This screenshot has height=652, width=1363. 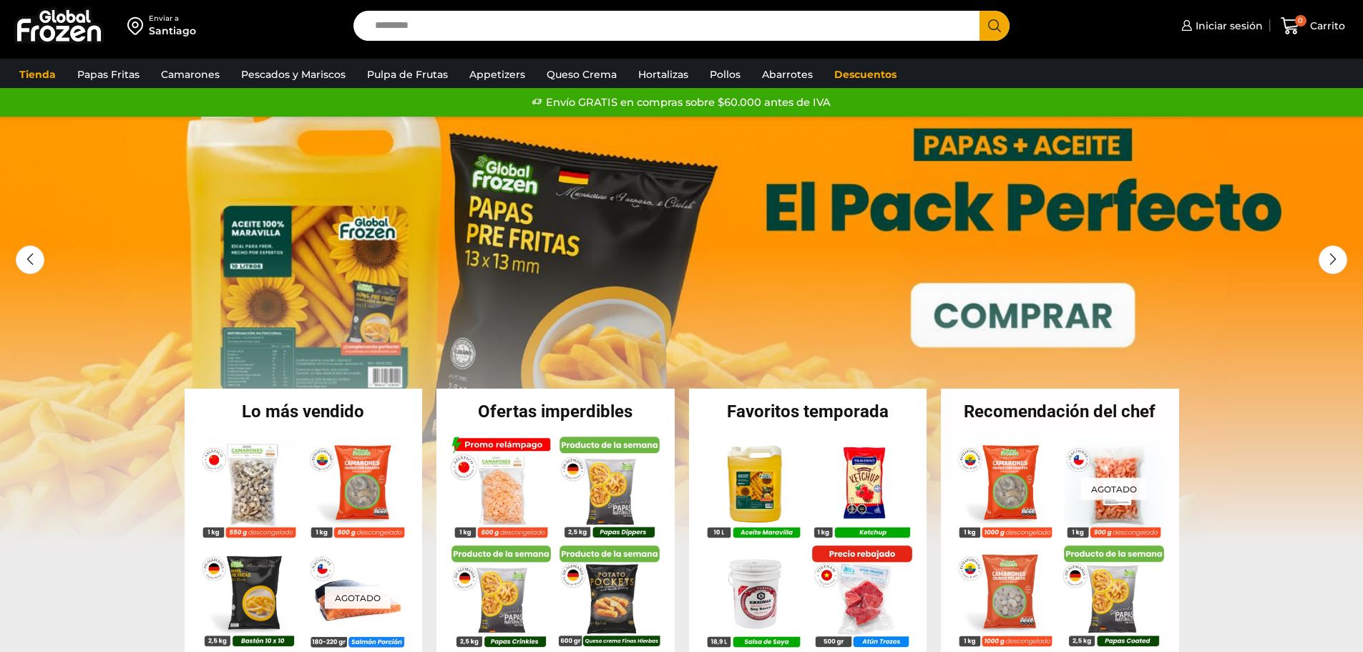 I want to click on a: Descuentos, so click(x=865, y=74).